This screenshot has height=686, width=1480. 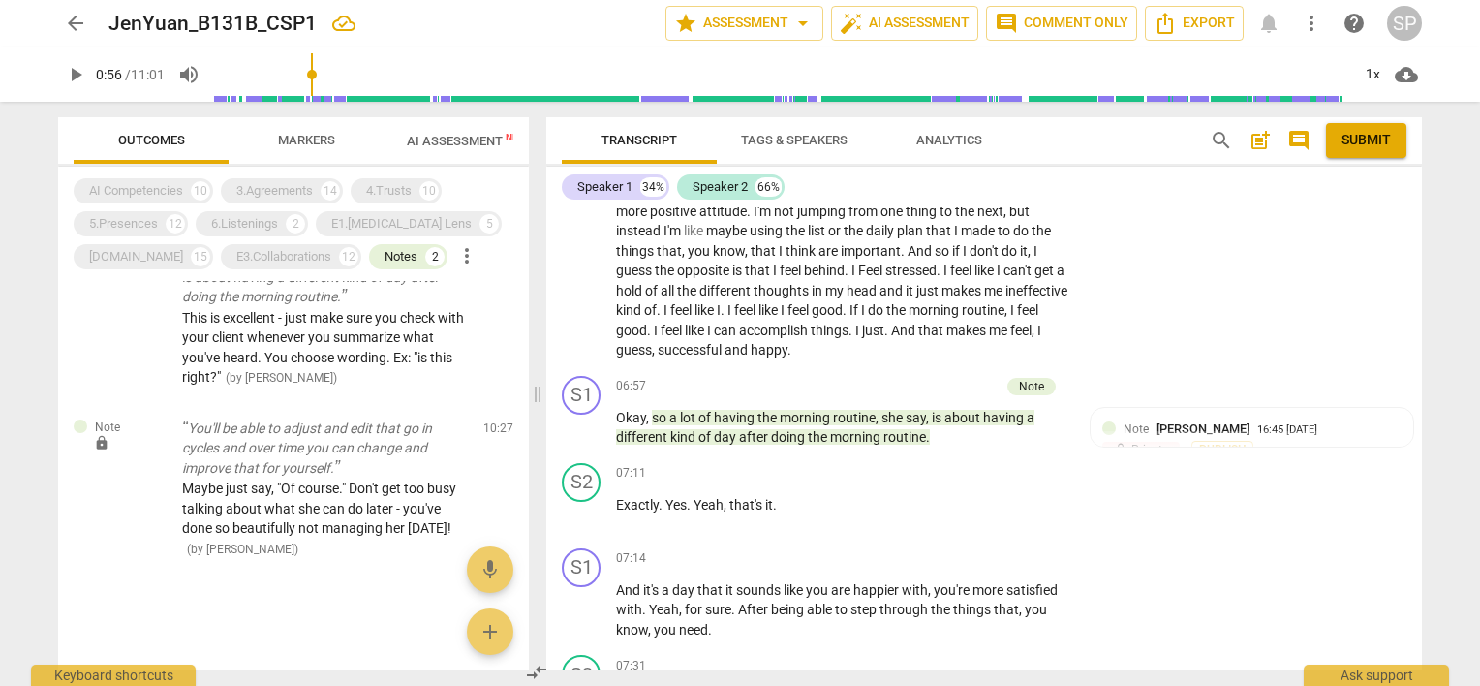 I want to click on div: 34%, so click(x=653, y=187).